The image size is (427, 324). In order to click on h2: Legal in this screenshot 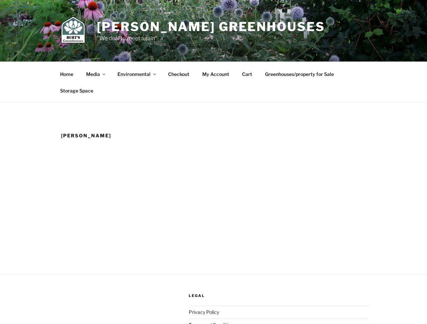, I will do `click(278, 296)`.